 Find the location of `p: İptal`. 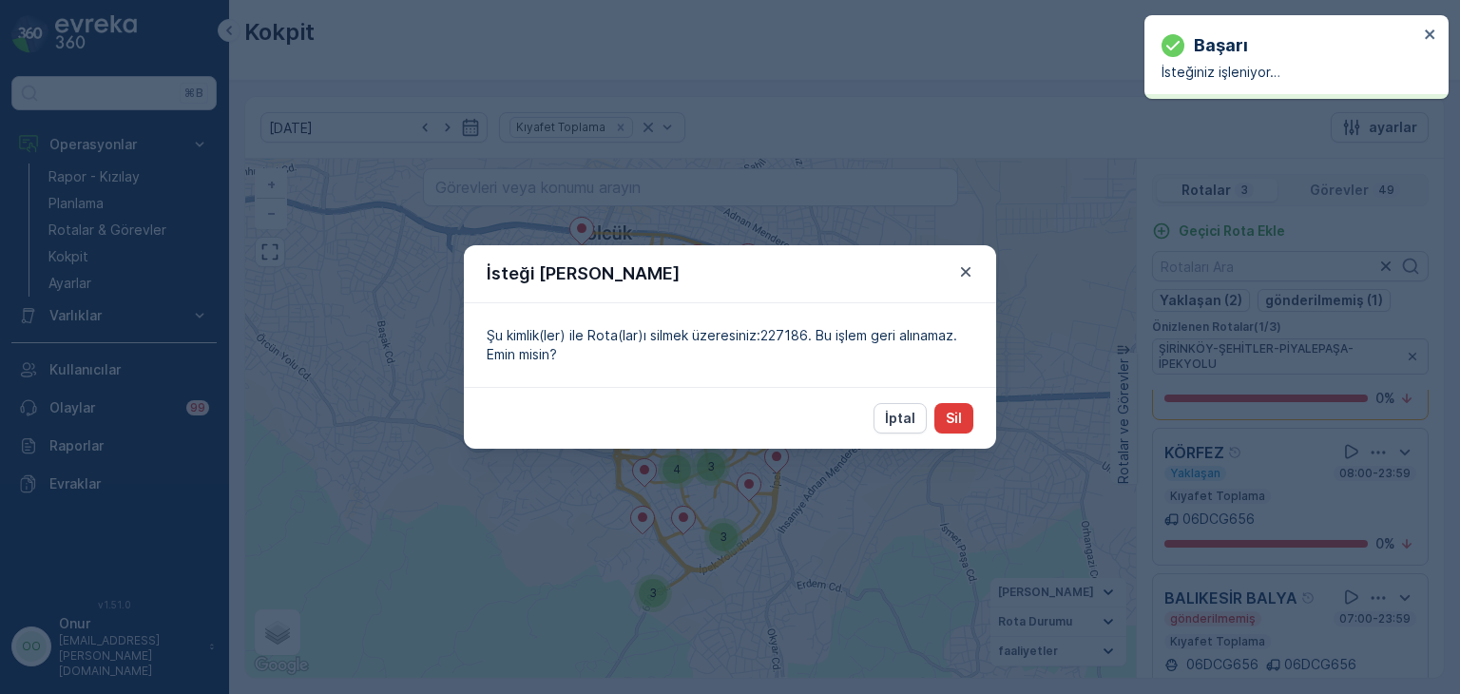

p: İptal is located at coordinates (900, 418).